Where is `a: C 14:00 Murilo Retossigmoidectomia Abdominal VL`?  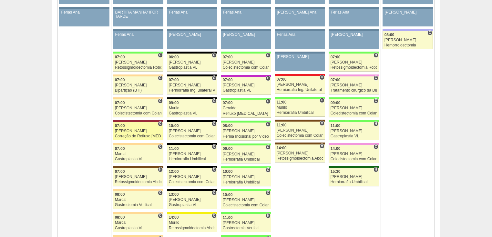 a: C 14:00 Murilo Retossigmoidectomia Abdominal VL is located at coordinates (192, 223).